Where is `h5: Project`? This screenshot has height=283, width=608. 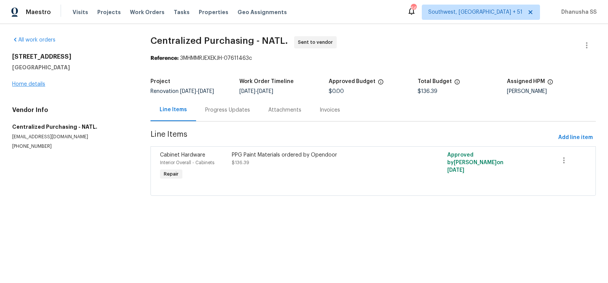
h5: Project is located at coordinates (160, 81).